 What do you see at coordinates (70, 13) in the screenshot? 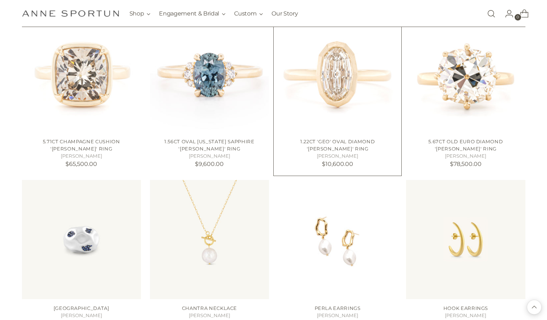
I see `a: Anne Sportun Fine Jewellery` at bounding box center [70, 13].